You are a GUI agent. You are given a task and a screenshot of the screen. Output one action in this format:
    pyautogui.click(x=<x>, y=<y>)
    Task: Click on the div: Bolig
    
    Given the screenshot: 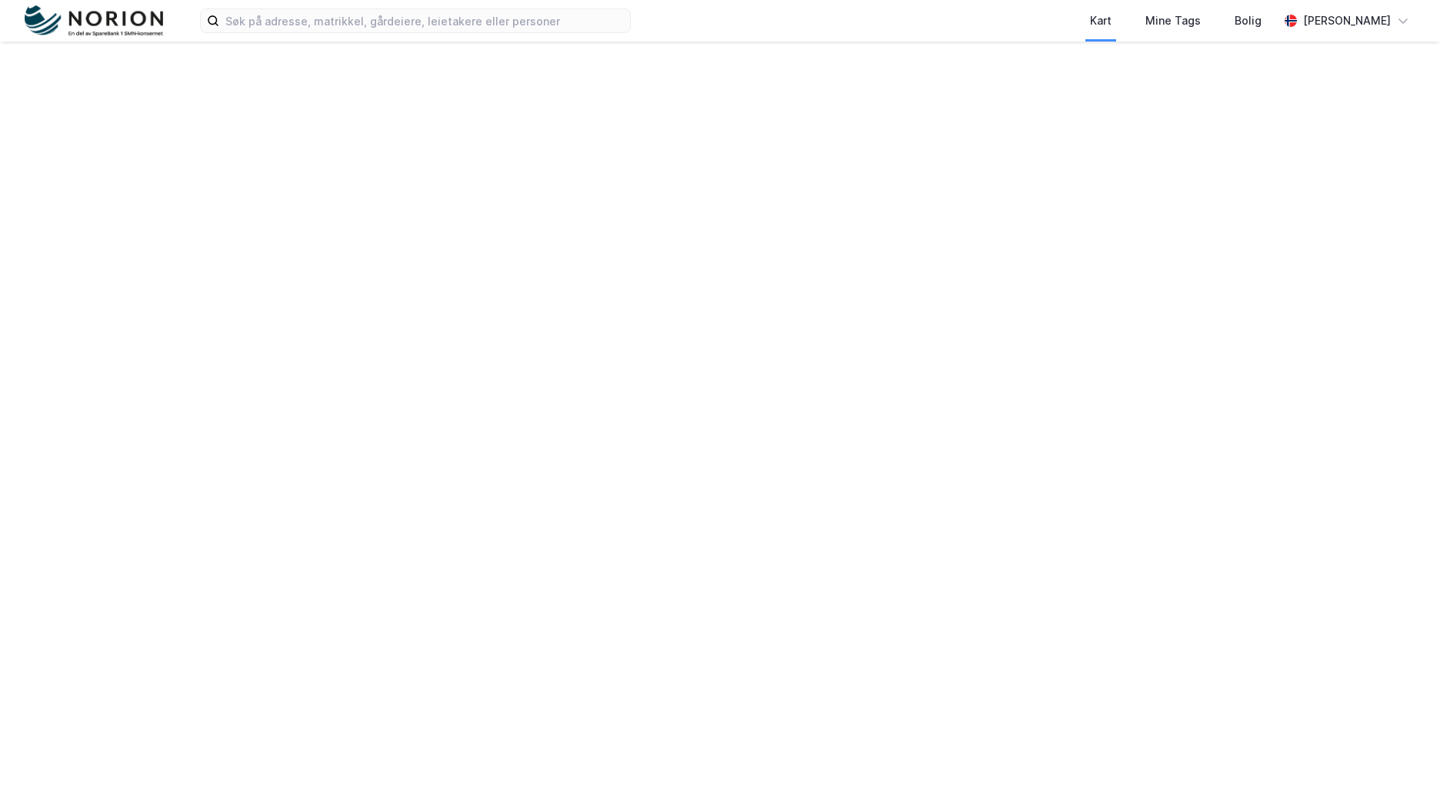 What is the action you would take?
    pyautogui.click(x=1248, y=21)
    